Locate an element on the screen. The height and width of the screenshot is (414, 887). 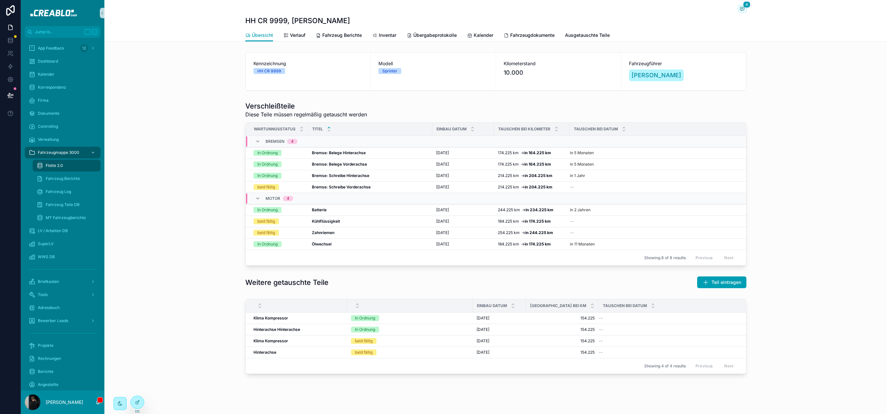
span: Fahrzeugführer is located at coordinates (684, 64).